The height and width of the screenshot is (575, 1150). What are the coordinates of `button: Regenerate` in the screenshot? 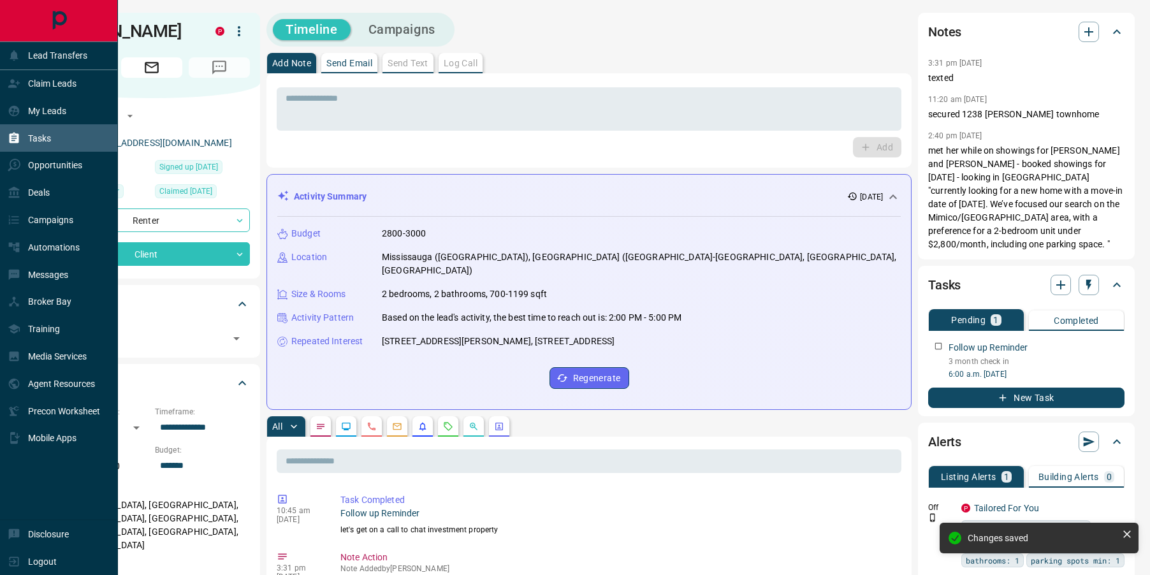 It's located at (589, 378).